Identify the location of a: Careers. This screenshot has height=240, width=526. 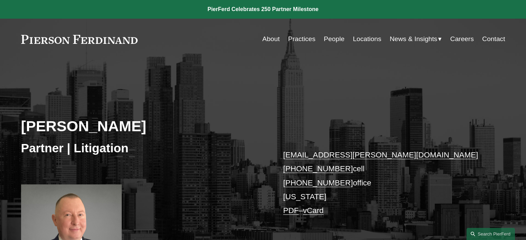
(462, 39).